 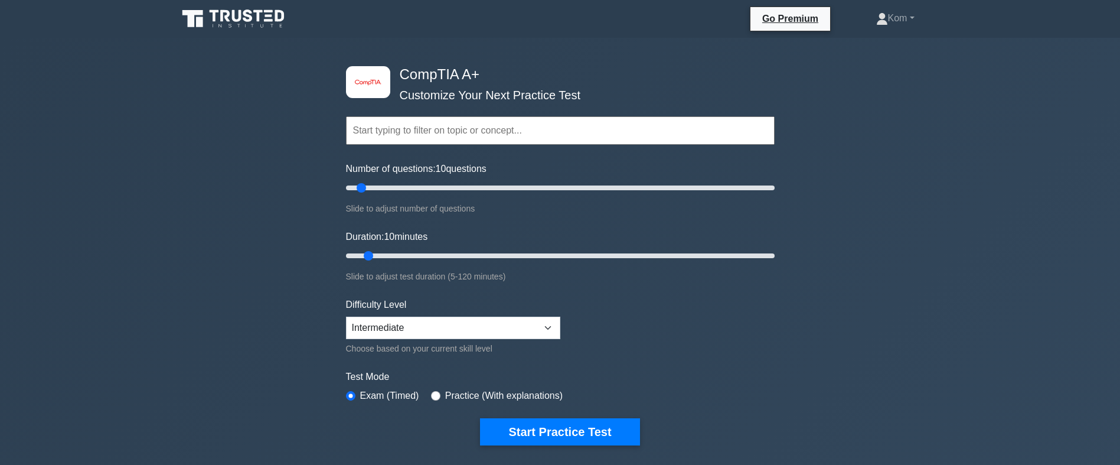 I want to click on label: Duration: minutes, so click(x=387, y=237).